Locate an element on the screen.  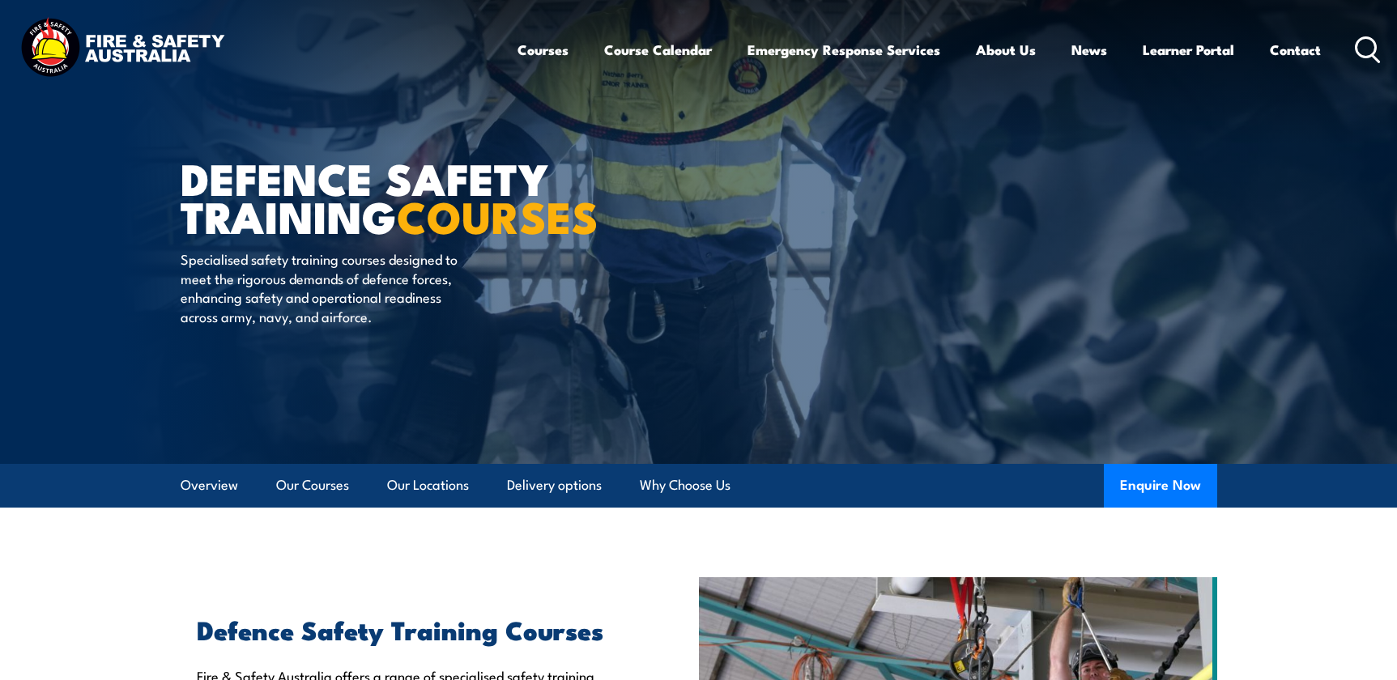
h2: Defence Safety Training Courses is located at coordinates (411, 629).